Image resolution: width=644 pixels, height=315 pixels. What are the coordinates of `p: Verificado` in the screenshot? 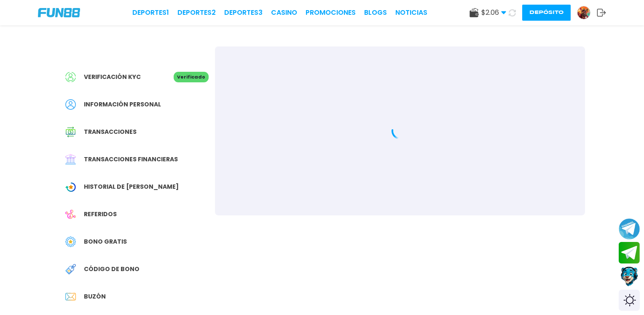 It's located at (191, 77).